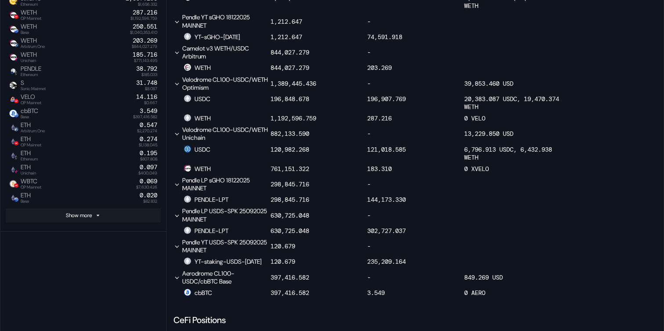 The height and width of the screenshot is (331, 664). What do you see at coordinates (294, 118) in the screenshot?
I see `div: 1,192,596.759` at bounding box center [294, 118].